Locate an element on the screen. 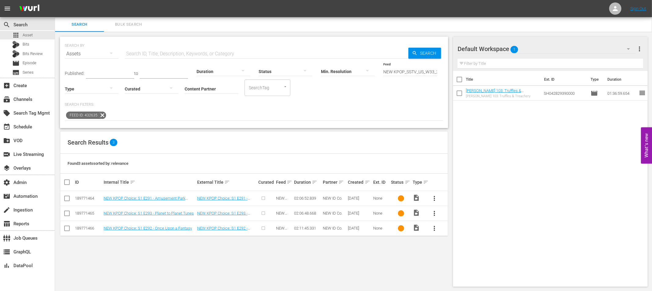  span: Ingestion is located at coordinates (7, 210).